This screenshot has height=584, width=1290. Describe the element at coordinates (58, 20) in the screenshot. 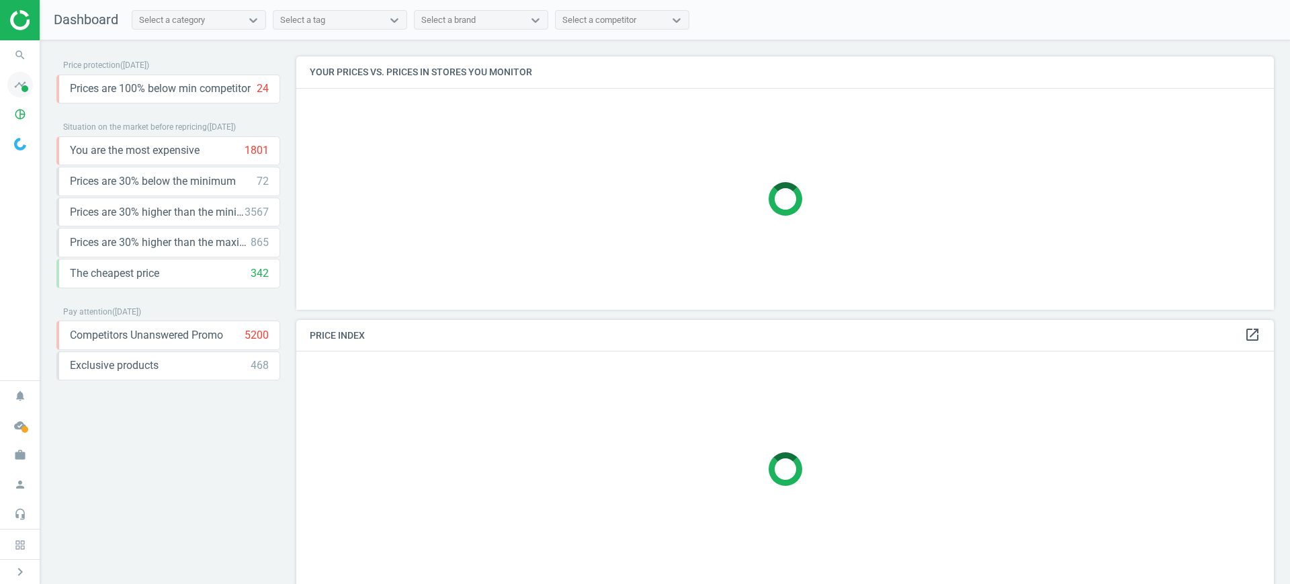

I see `img: ajHJNr6hYgQAAAAASUVORK5CYII=` at that location.